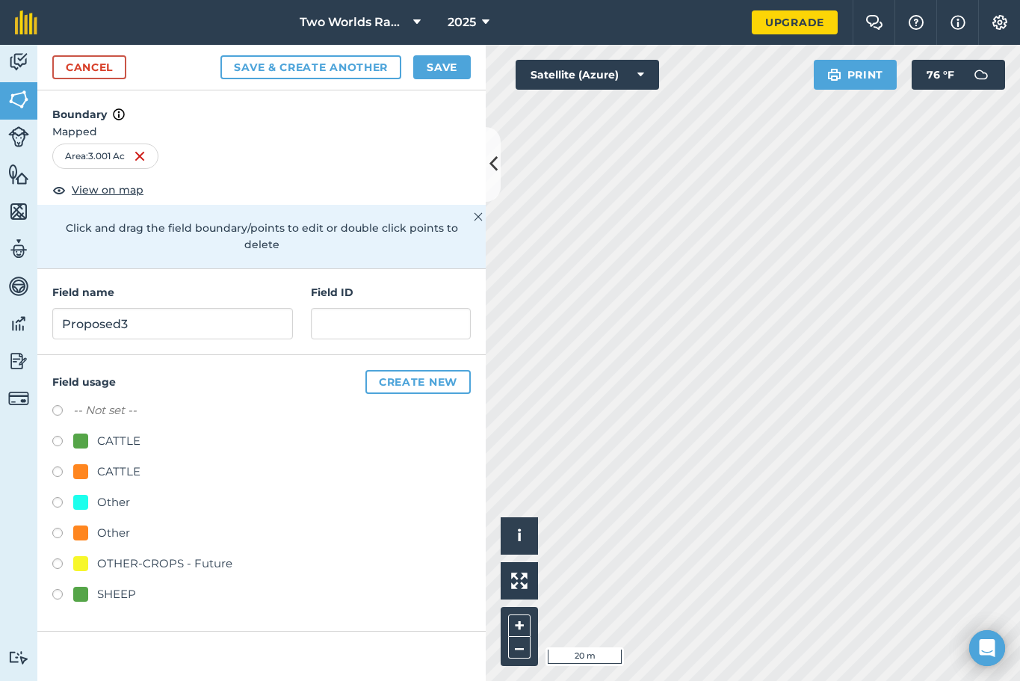 The image size is (1020, 681). Describe the element at coordinates (173, 292) in the screenshot. I see `h4: Field name` at that location.